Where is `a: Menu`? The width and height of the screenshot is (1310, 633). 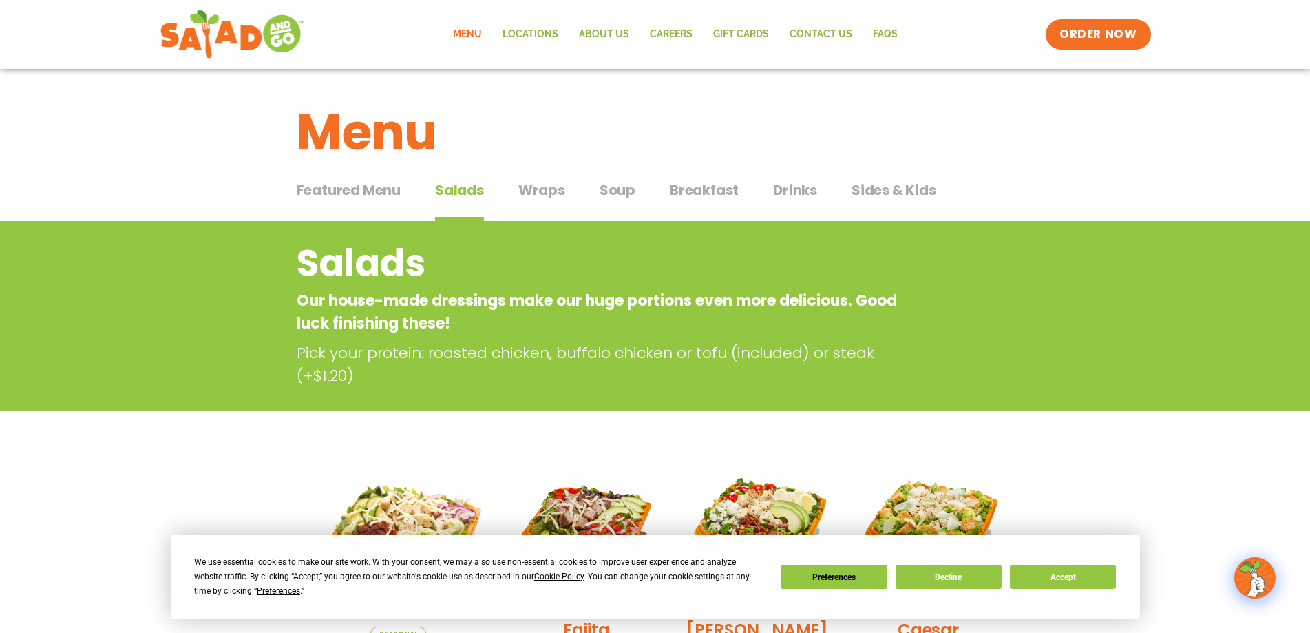
a: Menu is located at coordinates (468, 34).